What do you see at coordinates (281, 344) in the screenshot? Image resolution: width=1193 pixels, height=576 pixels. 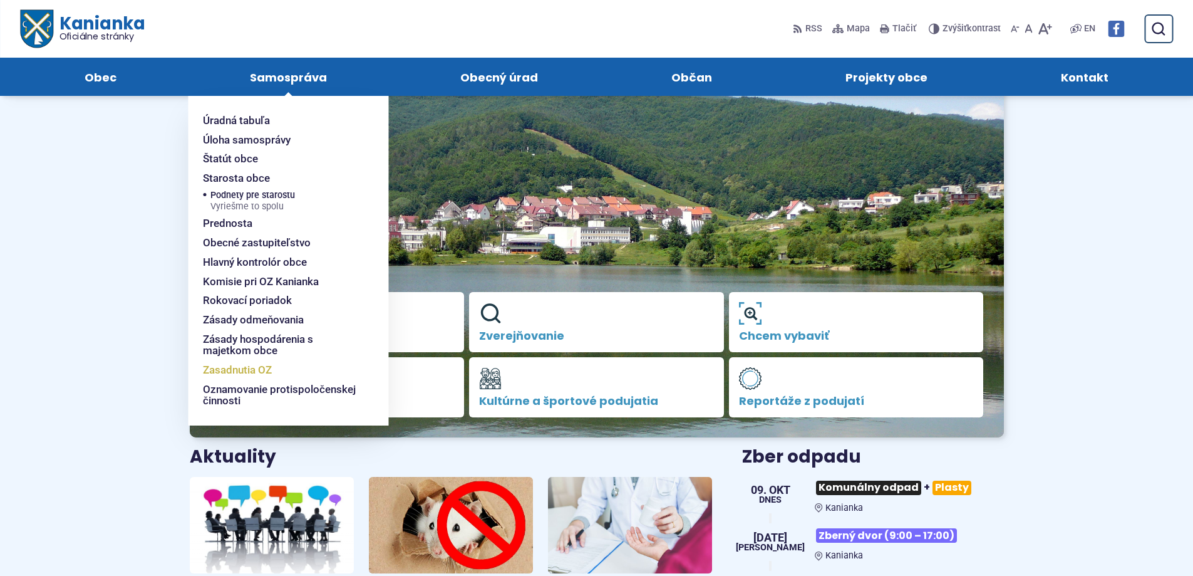 I see `a: Zásady hospodárenia s majetkom obce` at bounding box center [281, 344].